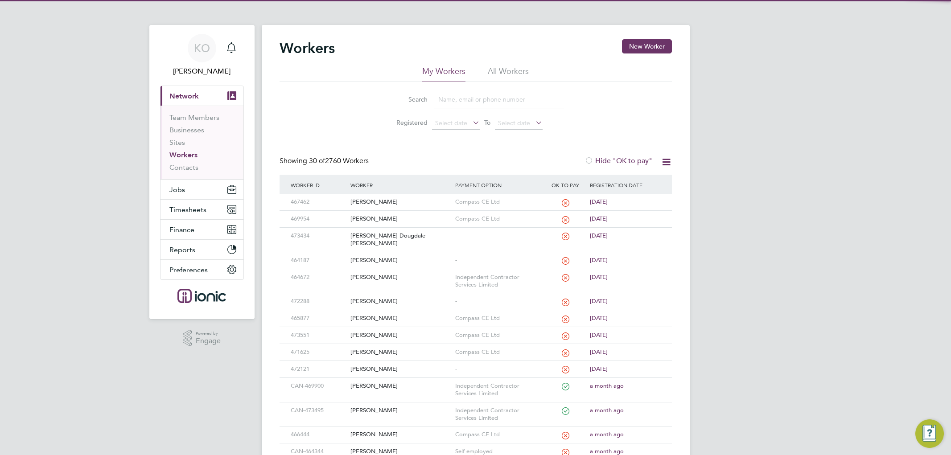  I want to click on a: Go to home page, so click(202, 296).